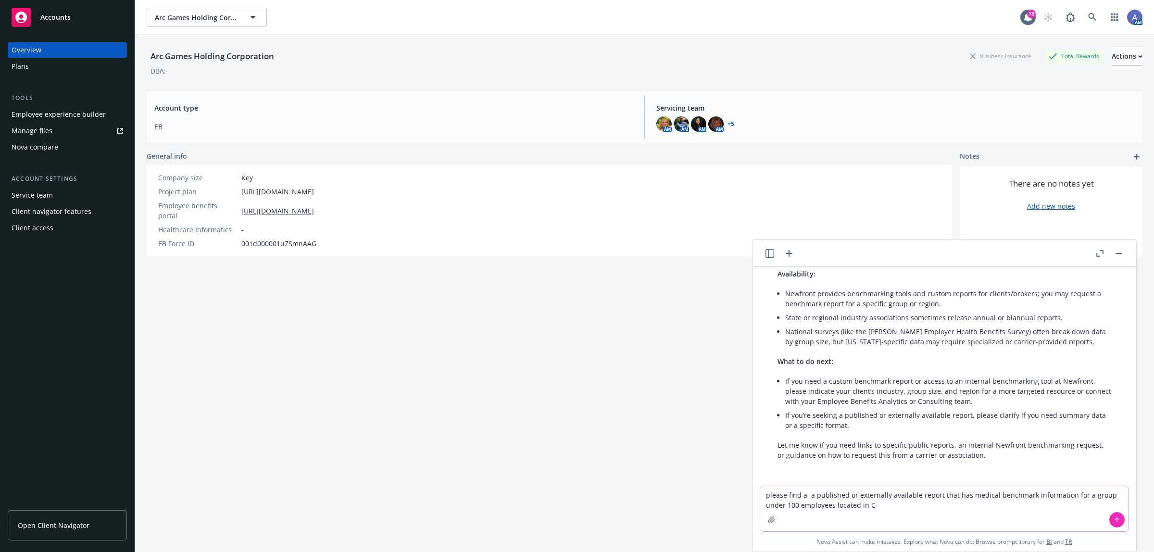 The width and height of the screenshot is (1154, 552). Describe the element at coordinates (207, 17) in the screenshot. I see `button: Arc Games Holding Corporation` at that location.